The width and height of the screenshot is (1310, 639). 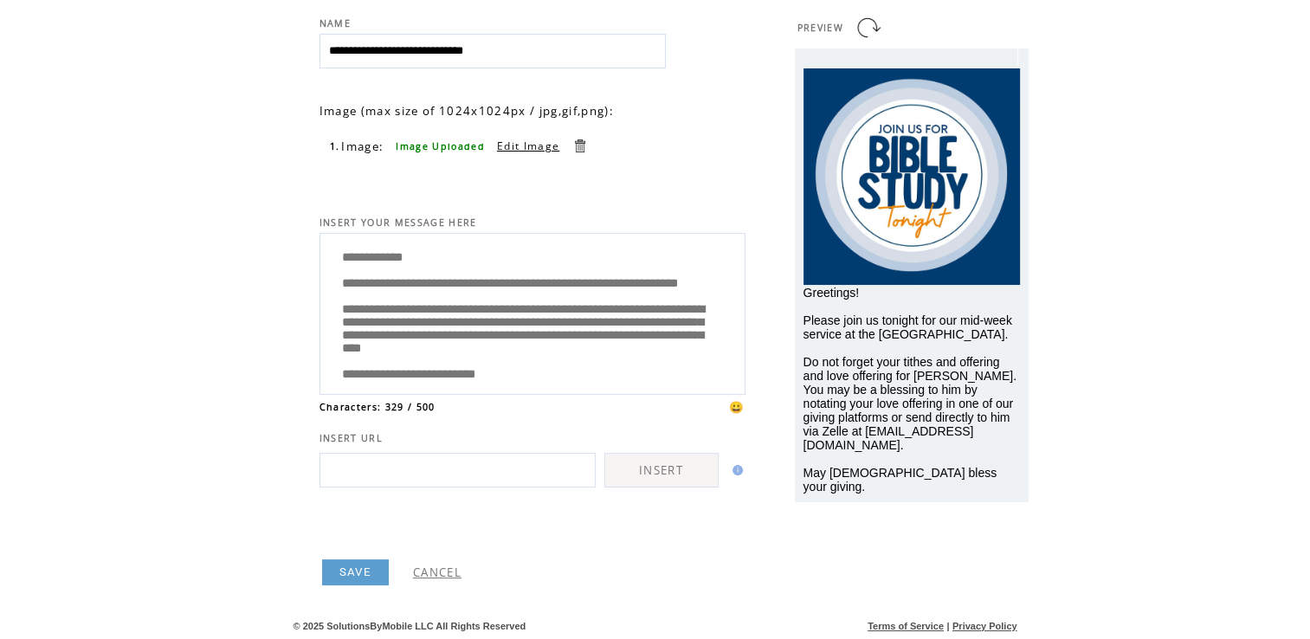 I want to click on span: NAME, so click(x=335, y=23).